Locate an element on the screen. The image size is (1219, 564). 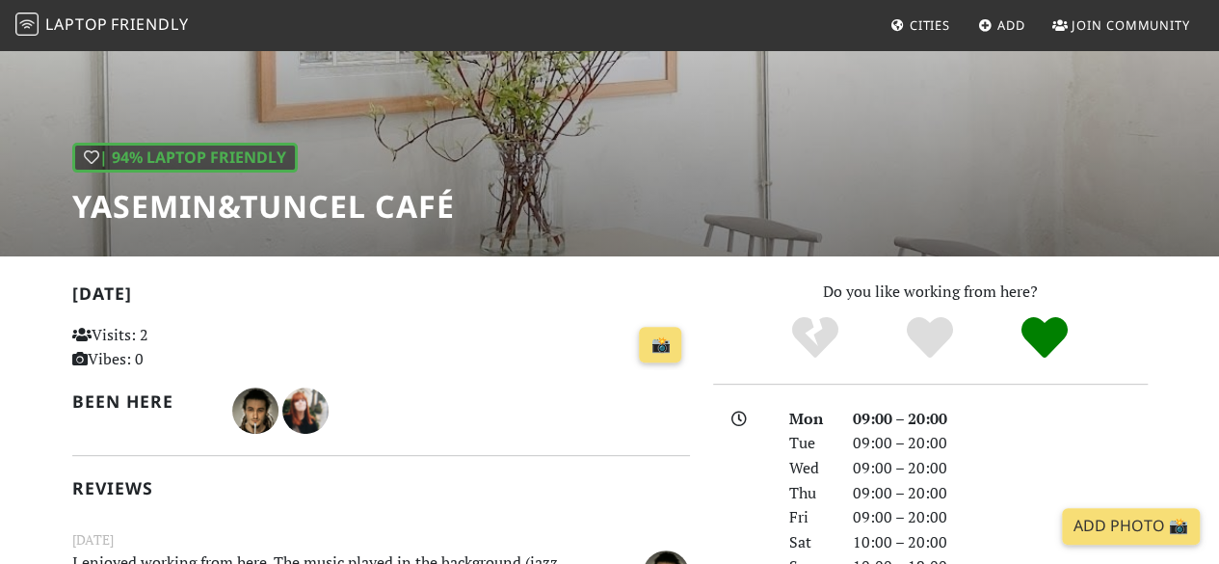
div: Yes is located at coordinates (930, 338).